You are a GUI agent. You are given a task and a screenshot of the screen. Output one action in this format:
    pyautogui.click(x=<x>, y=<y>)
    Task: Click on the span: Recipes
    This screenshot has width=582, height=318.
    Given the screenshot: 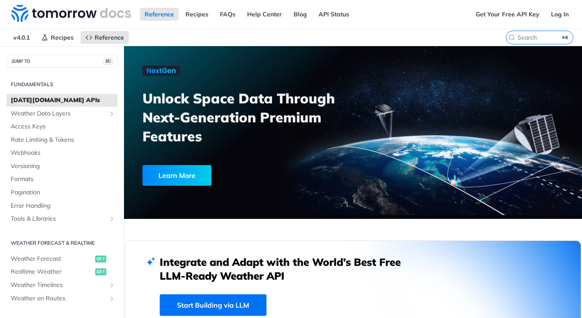 What is the action you would take?
    pyautogui.click(x=62, y=37)
    